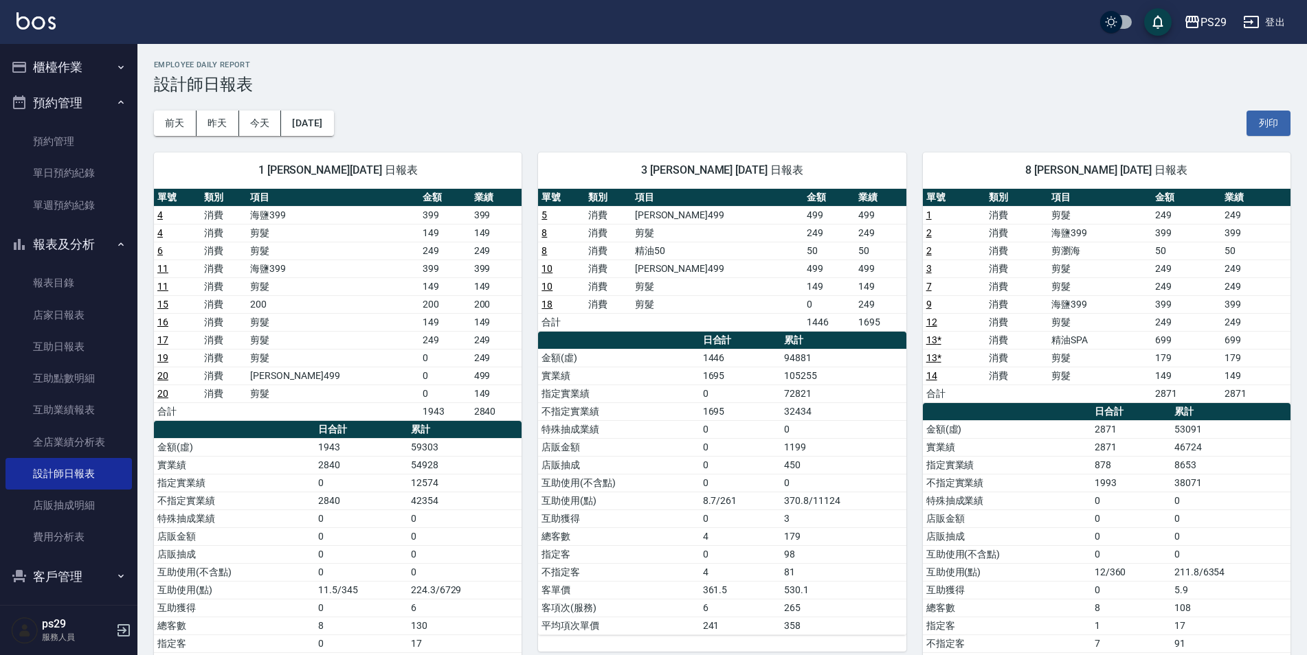  Describe the element at coordinates (234, 447) in the screenshot. I see `td: 金額(虛)` at that location.